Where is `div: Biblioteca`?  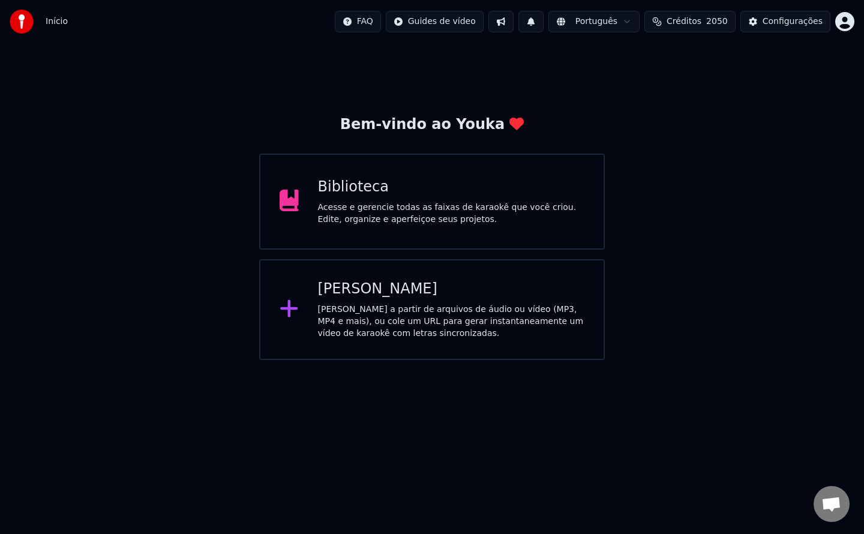 div: Biblioteca is located at coordinates (451, 187).